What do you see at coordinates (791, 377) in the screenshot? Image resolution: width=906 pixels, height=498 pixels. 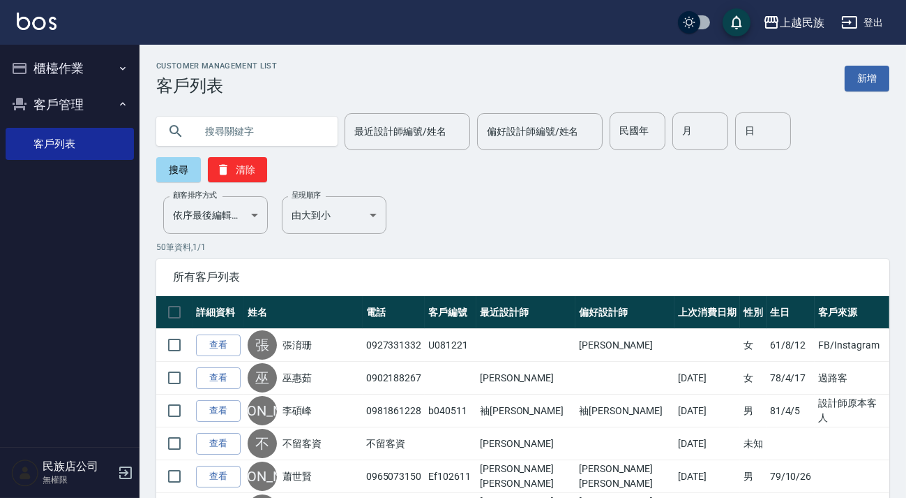 I see `td: 78/4/17` at bounding box center [791, 377].